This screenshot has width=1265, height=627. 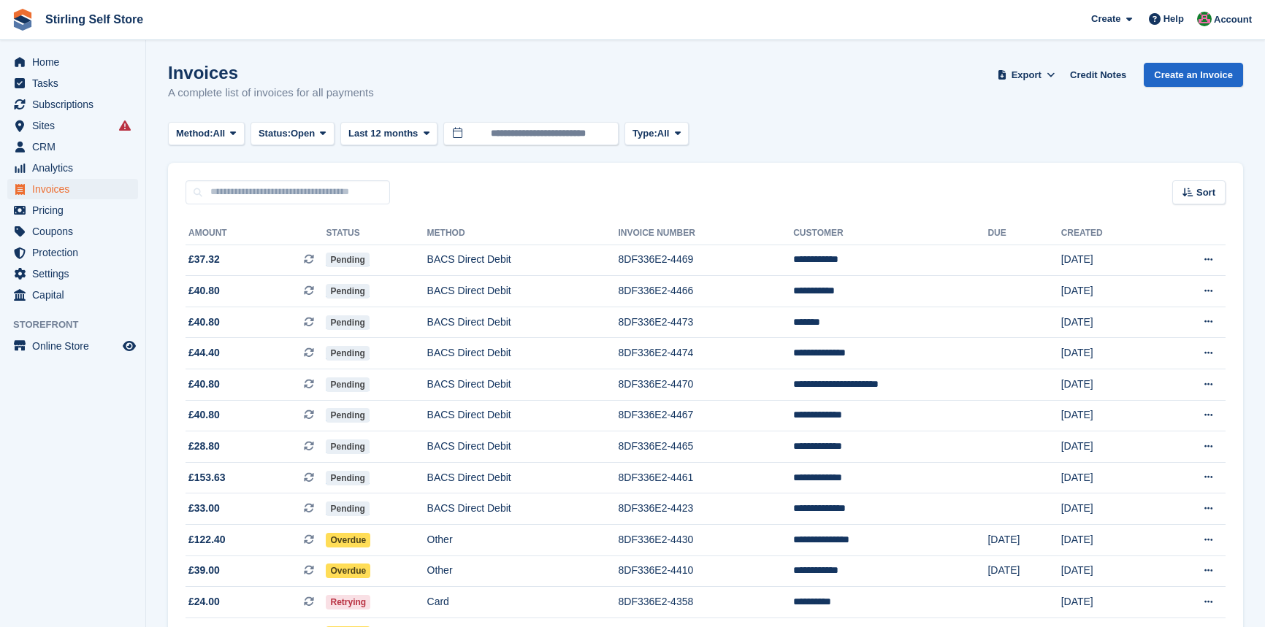 I want to click on img: Lucy, so click(x=1204, y=19).